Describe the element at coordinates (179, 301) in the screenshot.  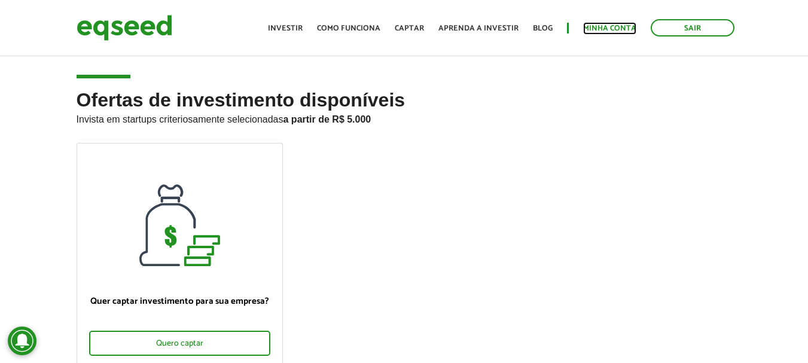
I see `p: Quer captar investimento para sua empresa?` at that location.